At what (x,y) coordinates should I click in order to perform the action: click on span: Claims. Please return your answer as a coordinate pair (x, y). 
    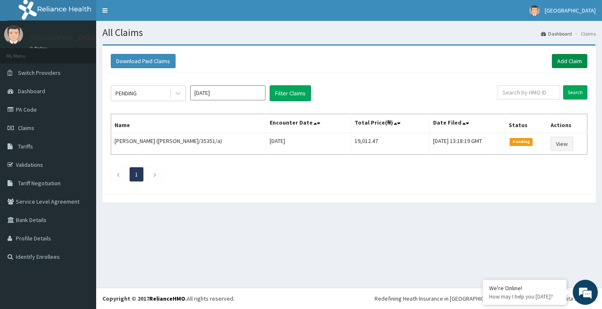
    Looking at the image, I should click on (26, 128).